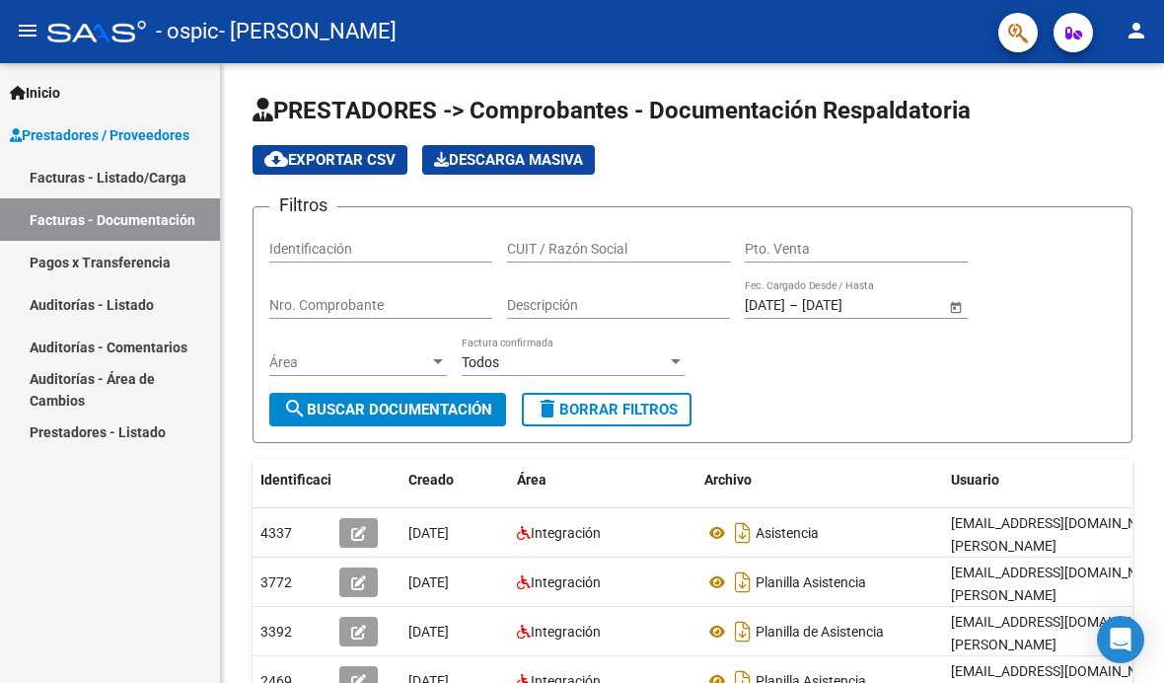 The width and height of the screenshot is (1164, 683). What do you see at coordinates (330, 160) in the screenshot?
I see `button: Exportar CSV` at bounding box center [330, 160].